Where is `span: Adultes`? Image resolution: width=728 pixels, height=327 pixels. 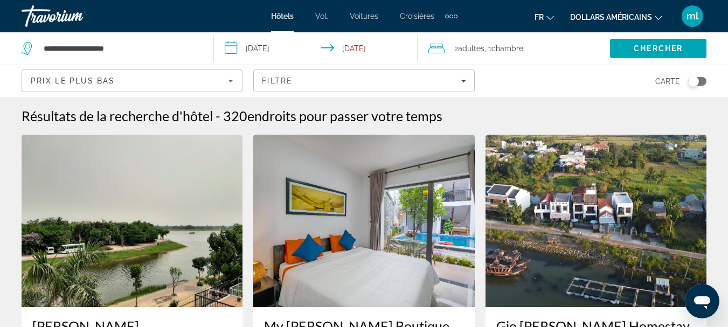 span: Adultes is located at coordinates (471, 48).